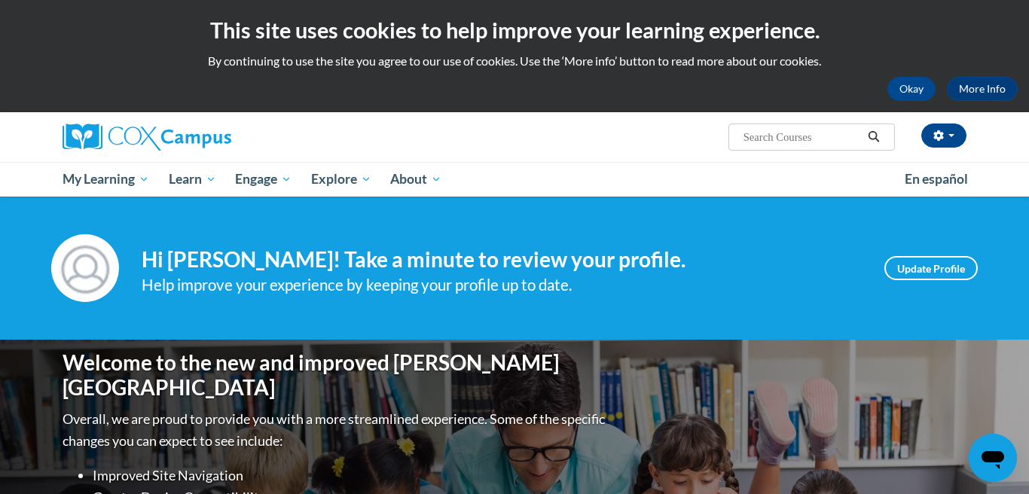  Describe the element at coordinates (514, 61) in the screenshot. I see `p: By continuing to use the site you agree to our use of cookies. Use the ‘More info’ button to read...` at that location.